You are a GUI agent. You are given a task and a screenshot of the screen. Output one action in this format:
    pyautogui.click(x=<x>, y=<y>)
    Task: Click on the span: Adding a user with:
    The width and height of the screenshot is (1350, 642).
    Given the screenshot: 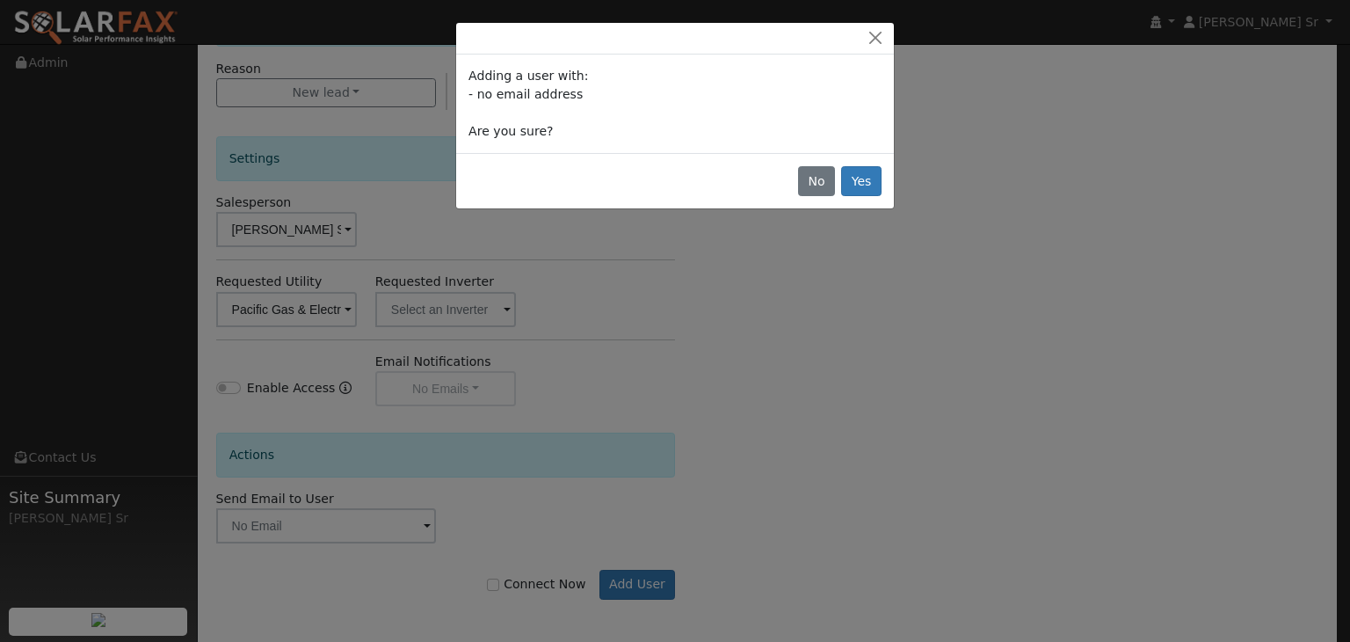 What is the action you would take?
    pyautogui.click(x=528, y=76)
    